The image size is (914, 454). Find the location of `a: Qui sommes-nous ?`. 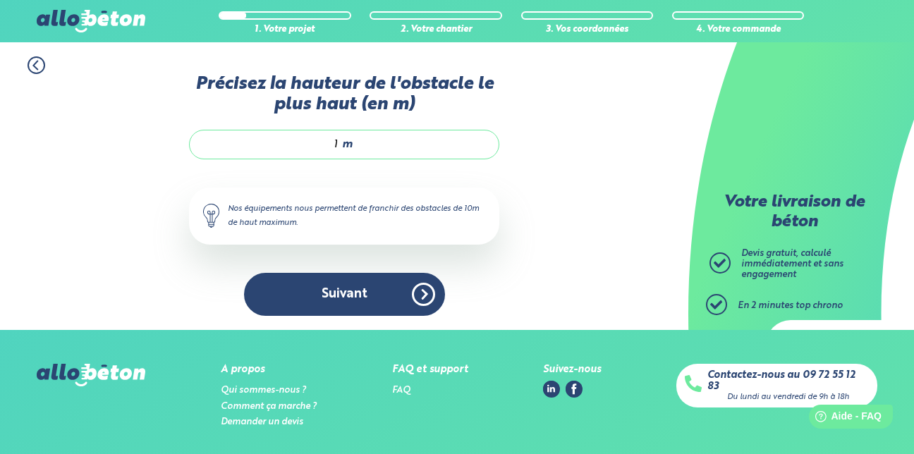

a: Qui sommes-nous ? is located at coordinates (263, 390).